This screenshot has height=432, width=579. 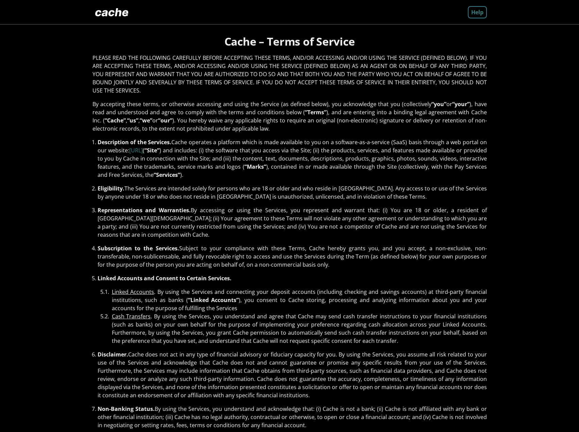 I want to click on b: Disclaimer., so click(x=113, y=354).